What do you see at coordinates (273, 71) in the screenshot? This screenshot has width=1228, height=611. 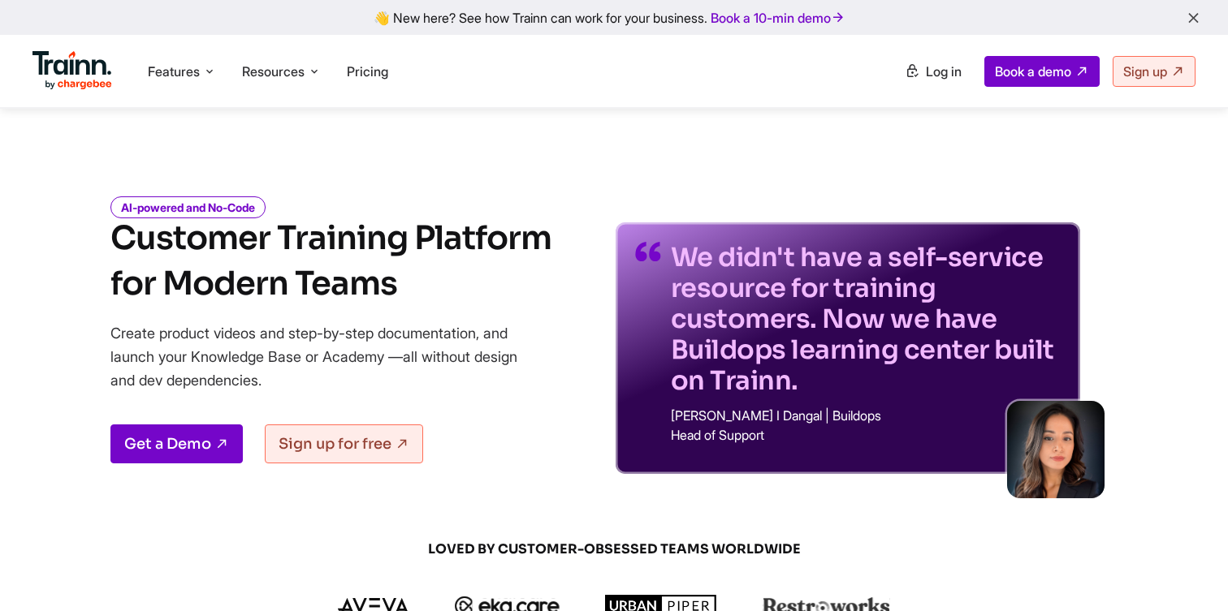 I see `span: Resources` at bounding box center [273, 71].